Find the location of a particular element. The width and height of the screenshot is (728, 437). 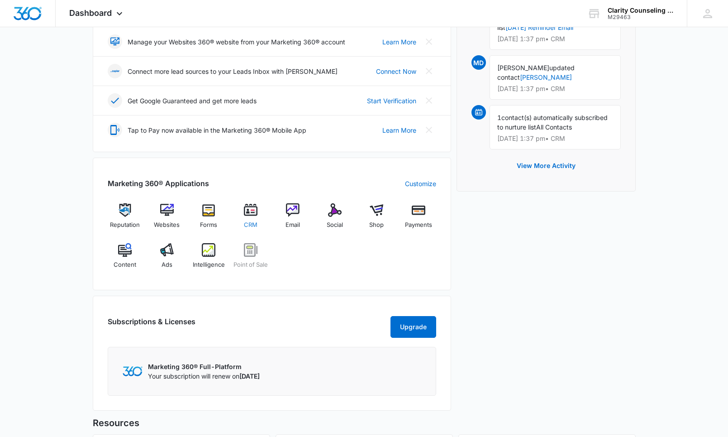

span: Forms is located at coordinates (209, 225).